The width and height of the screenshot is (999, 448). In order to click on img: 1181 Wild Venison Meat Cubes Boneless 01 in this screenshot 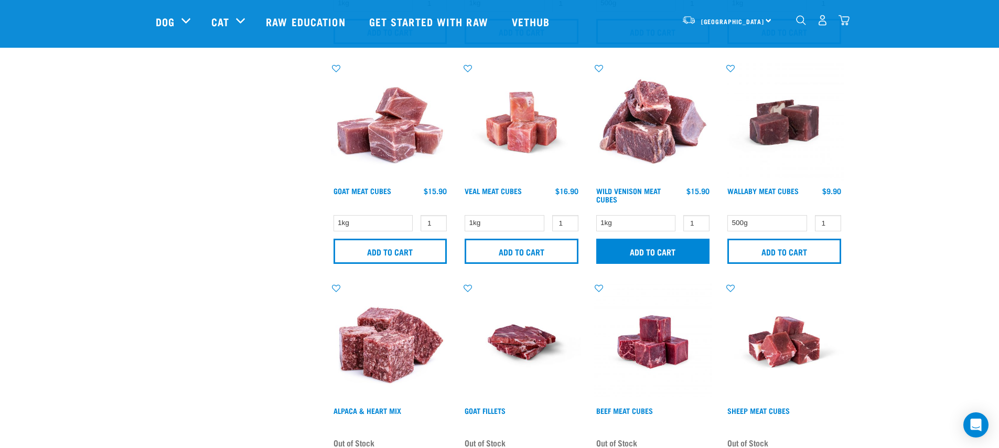, I will do `click(653, 122)`.